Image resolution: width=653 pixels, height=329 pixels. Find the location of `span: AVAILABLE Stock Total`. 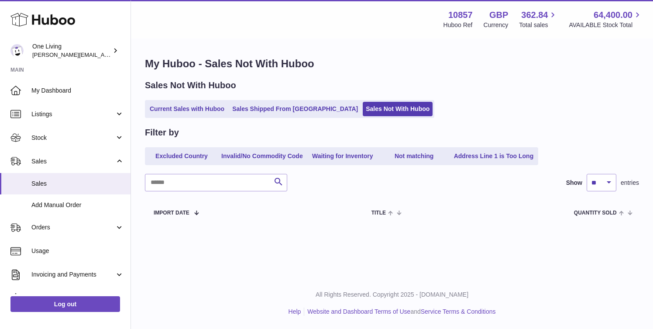

span: AVAILABLE Stock Total is located at coordinates (605, 25).